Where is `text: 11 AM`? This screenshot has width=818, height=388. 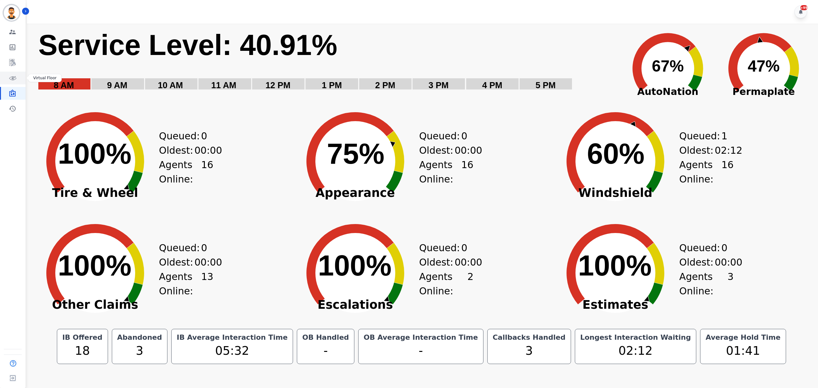
text: 11 AM is located at coordinates (224, 85).